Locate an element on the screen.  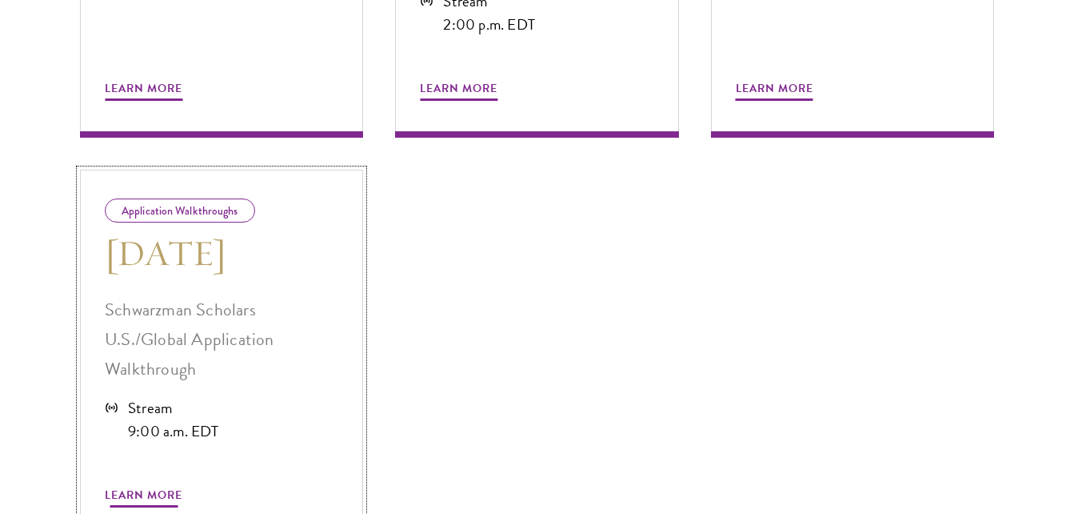
div: 2:00 p.m. EDT is located at coordinates (489, 24).